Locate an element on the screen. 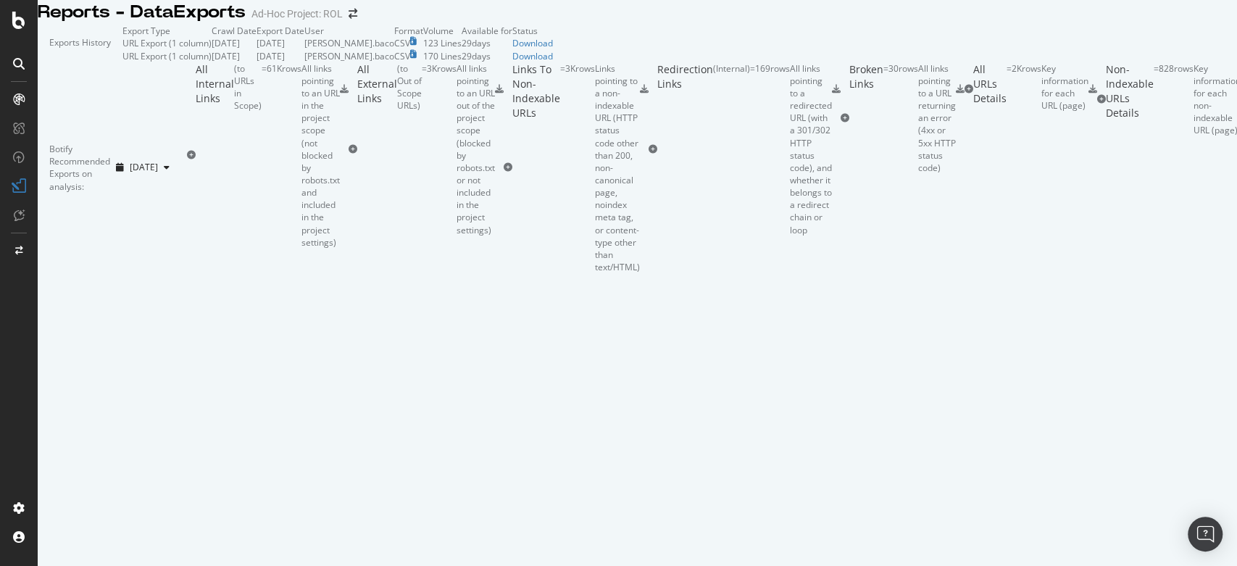  div: Non-Indexable URLs Details is located at coordinates (1129, 99).